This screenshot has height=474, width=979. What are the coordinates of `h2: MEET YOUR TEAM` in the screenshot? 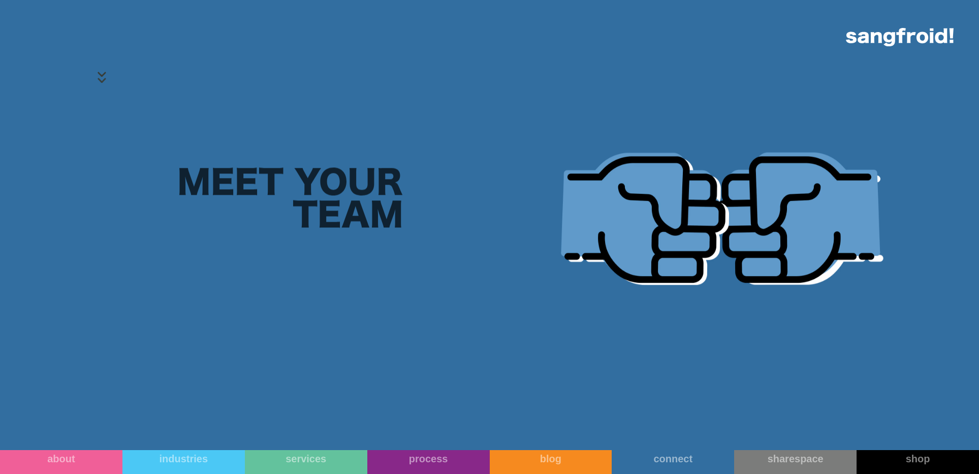 It's located at (290, 200).